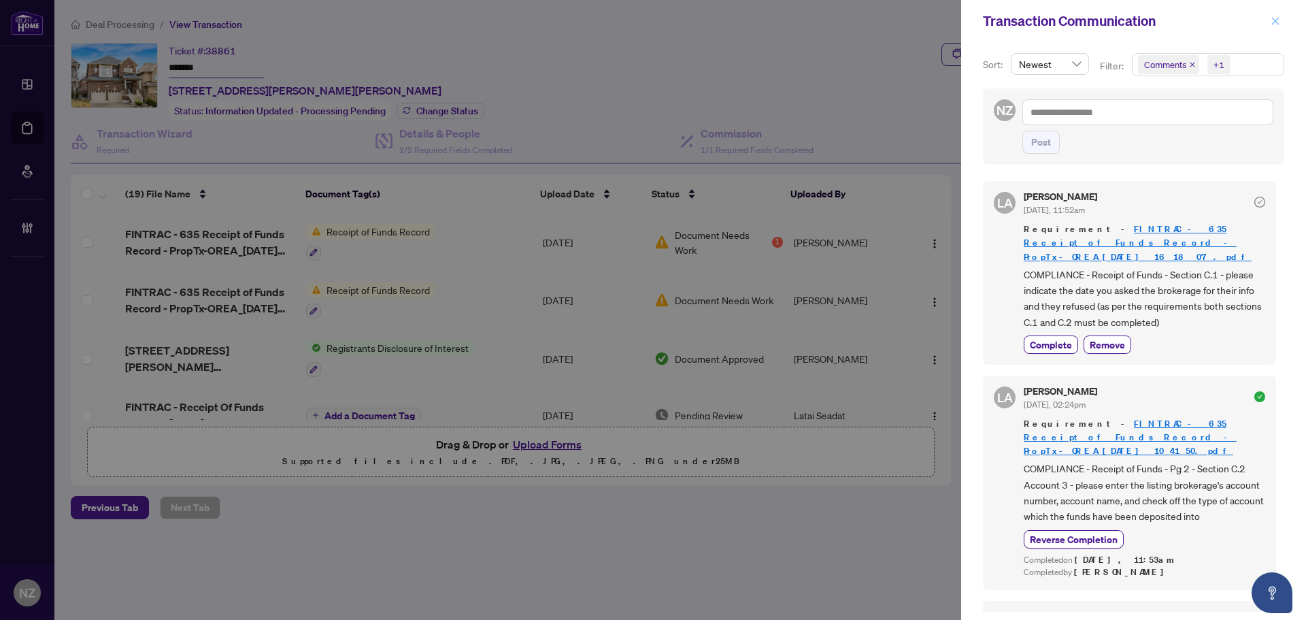  I want to click on button: Post, so click(1041, 142).